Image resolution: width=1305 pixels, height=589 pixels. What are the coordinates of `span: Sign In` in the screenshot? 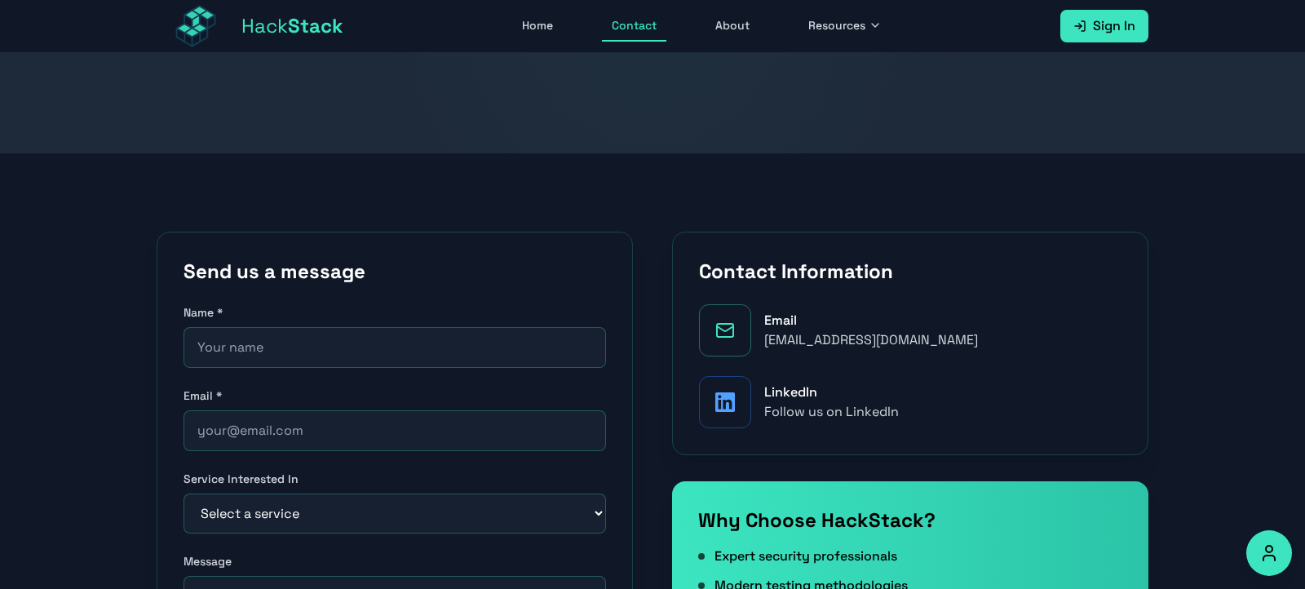 It's located at (1114, 26).